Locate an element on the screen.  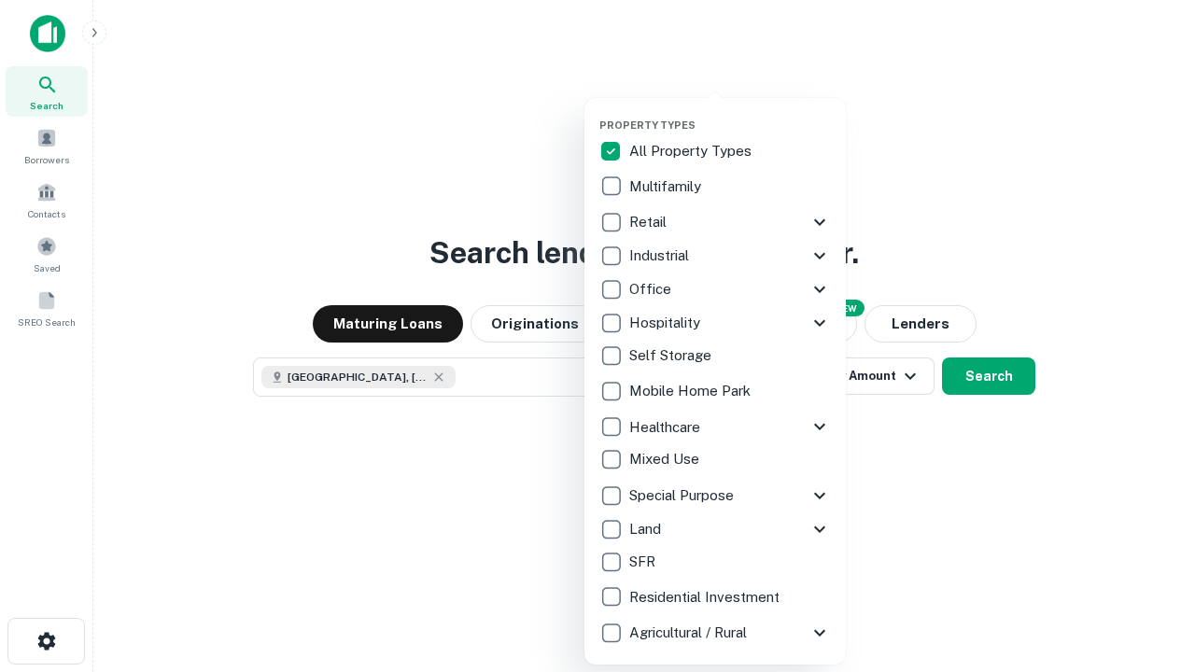
p: Residential Investment is located at coordinates (706, 597).